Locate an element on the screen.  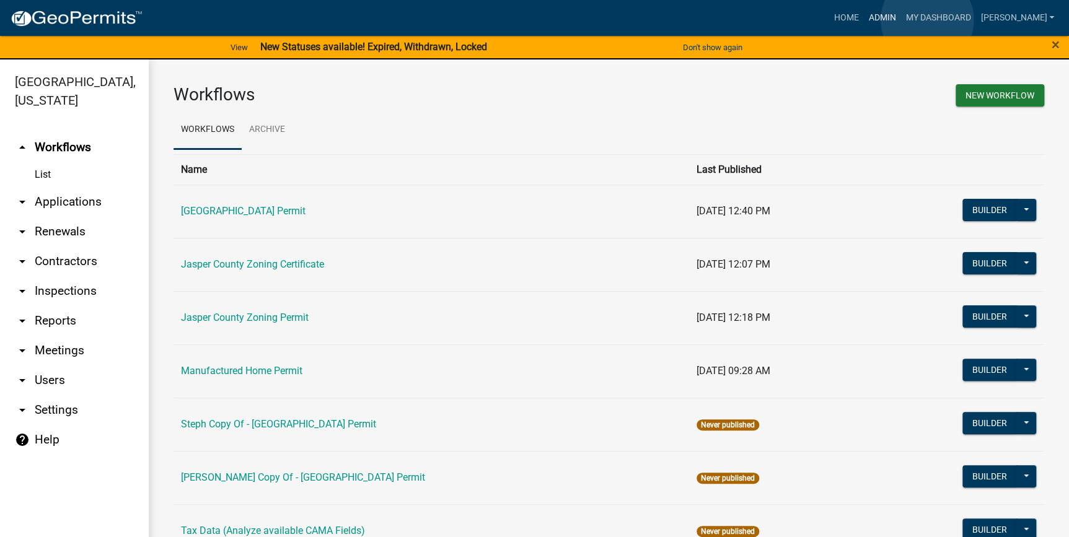
a: Admin is located at coordinates (882, 18).